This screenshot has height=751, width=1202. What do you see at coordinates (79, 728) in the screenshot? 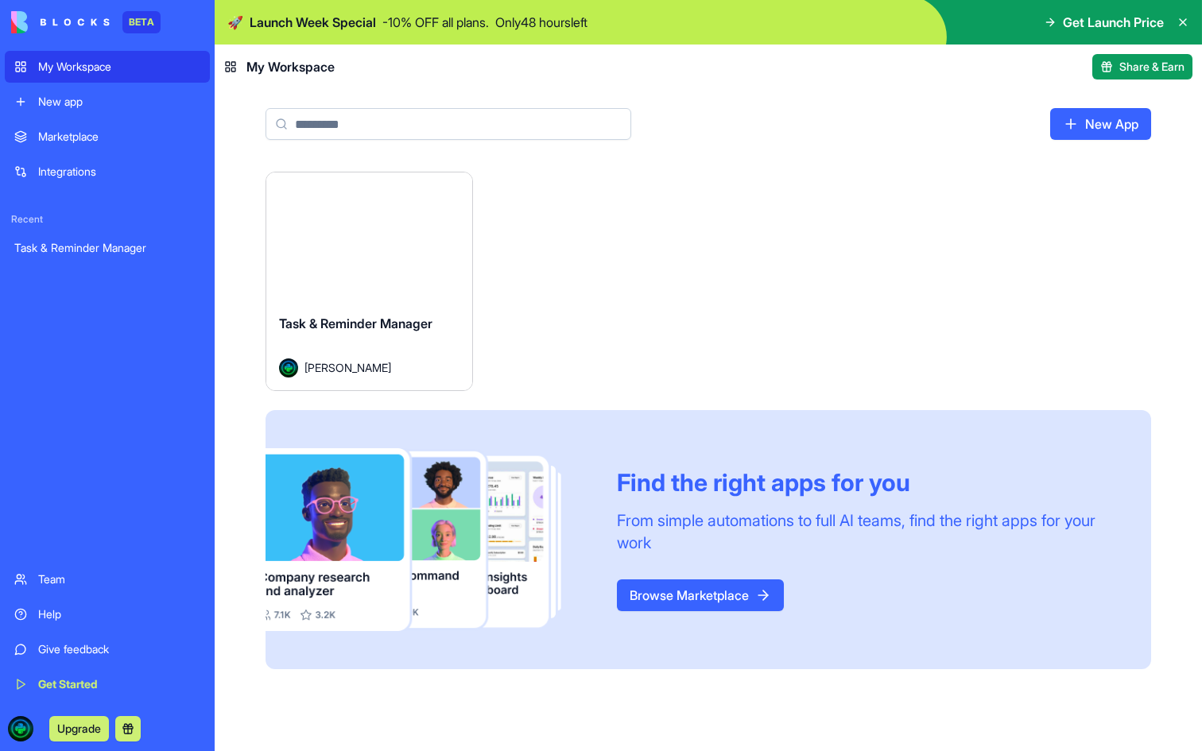
I see `a: Upgrade` at bounding box center [79, 728].